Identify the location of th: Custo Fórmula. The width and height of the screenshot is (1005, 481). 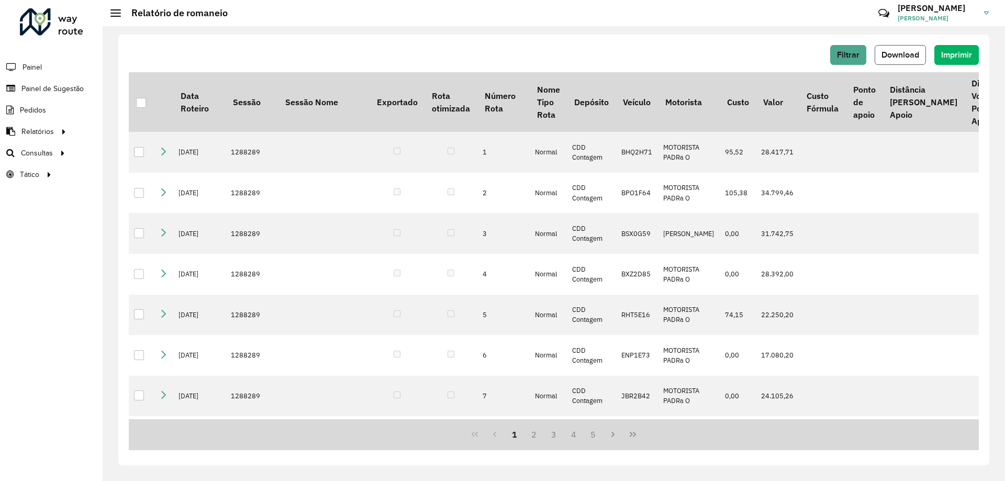
(822, 102).